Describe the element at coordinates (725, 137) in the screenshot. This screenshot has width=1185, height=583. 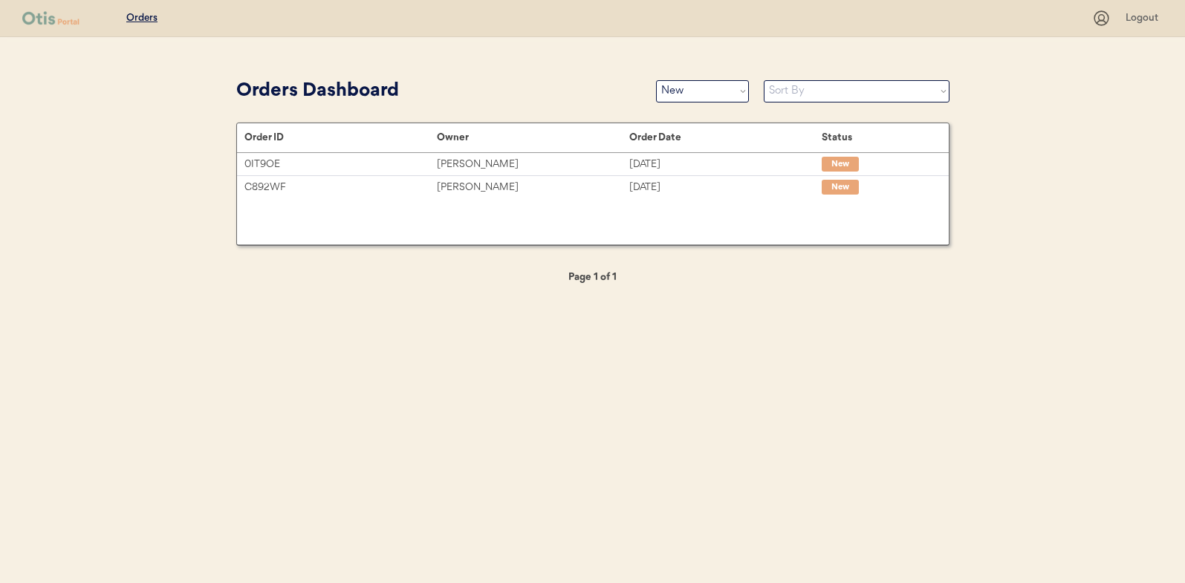
I see `div: Order Date` at that location.